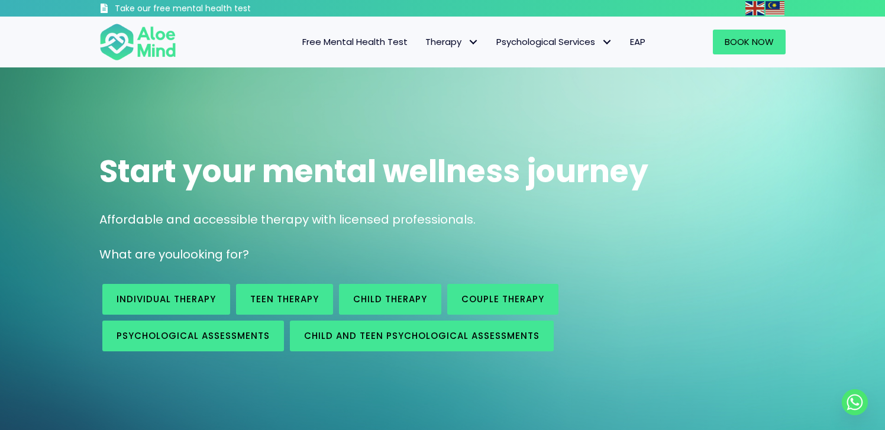 Image resolution: width=885 pixels, height=430 pixels. I want to click on span: What are you, so click(140, 254).